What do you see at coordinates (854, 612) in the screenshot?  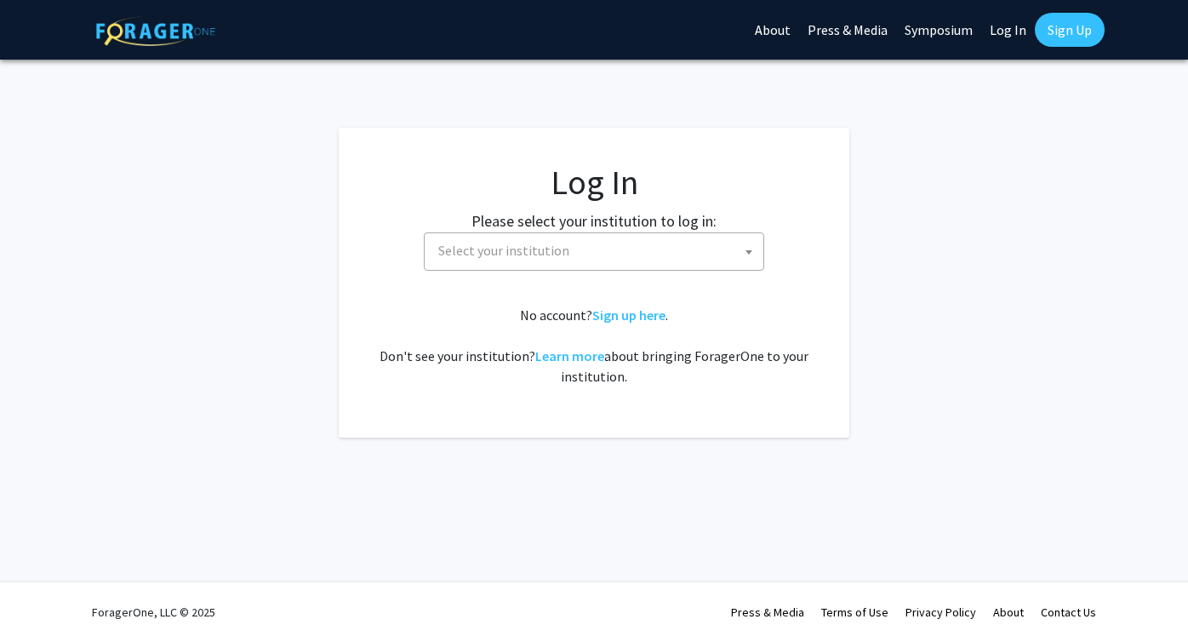 I see `a: Terms of Use` at bounding box center [854, 612].